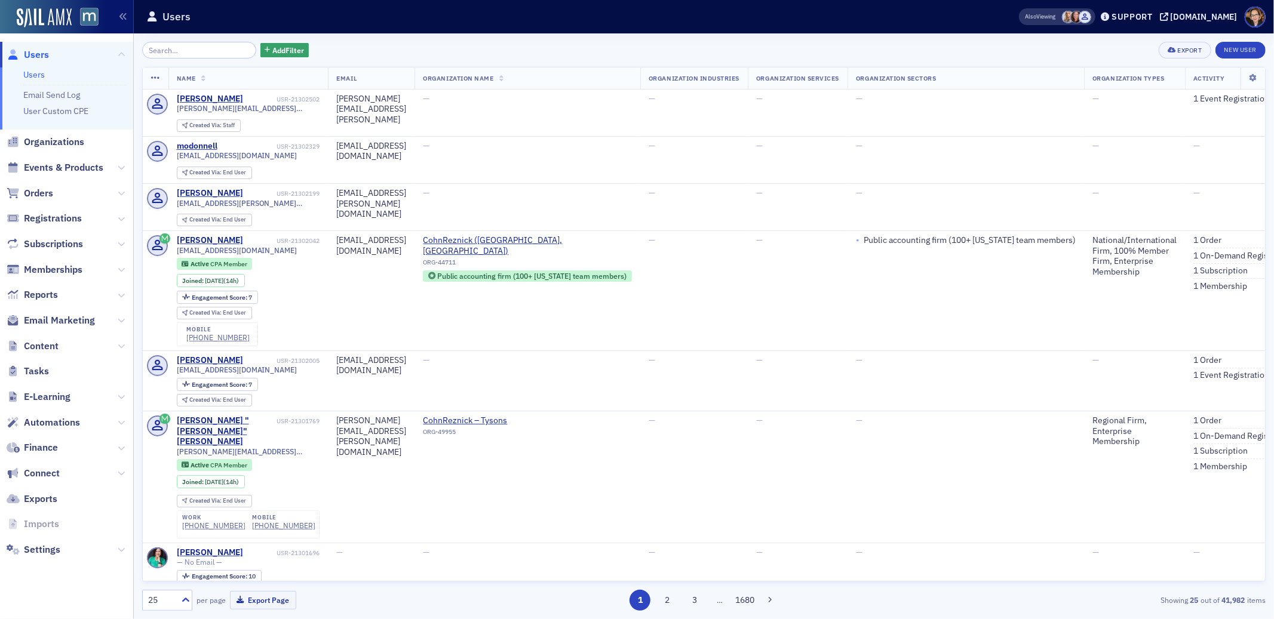 Image resolution: width=1274 pixels, height=619 pixels. I want to click on a: Email Marketing, so click(51, 321).